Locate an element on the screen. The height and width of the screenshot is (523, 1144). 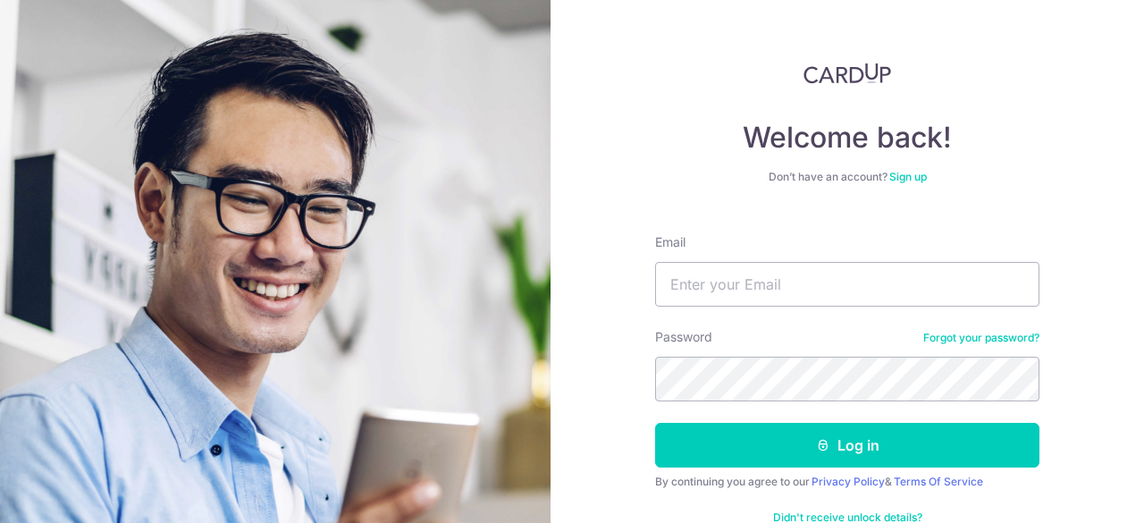
a: Sign up is located at coordinates (908, 176).